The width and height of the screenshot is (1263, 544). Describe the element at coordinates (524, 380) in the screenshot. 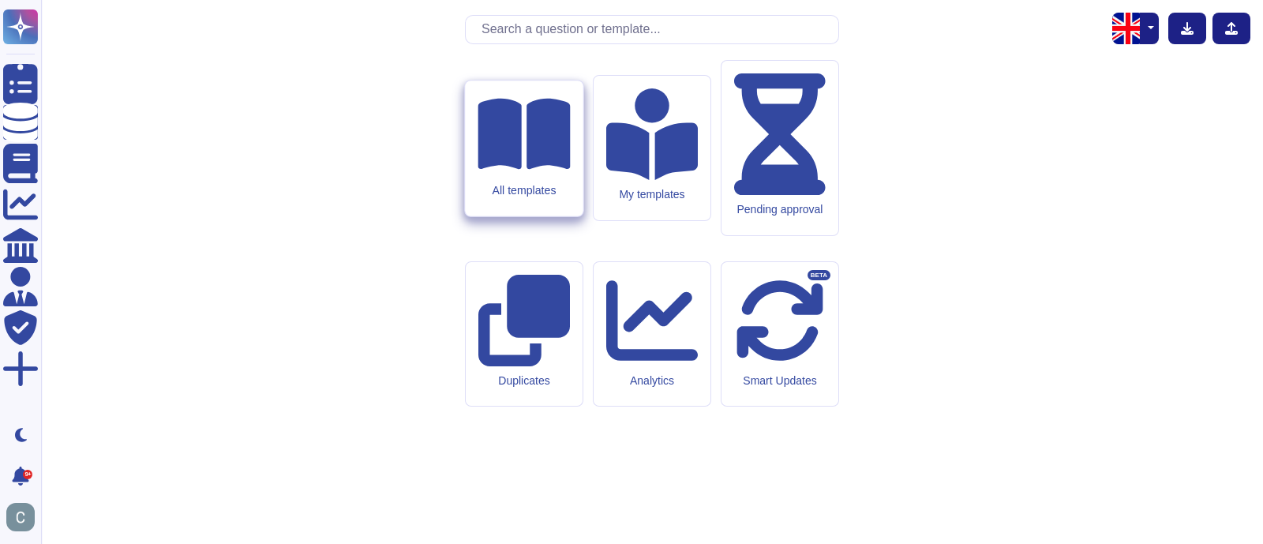

I see `div: Duplicates` at that location.